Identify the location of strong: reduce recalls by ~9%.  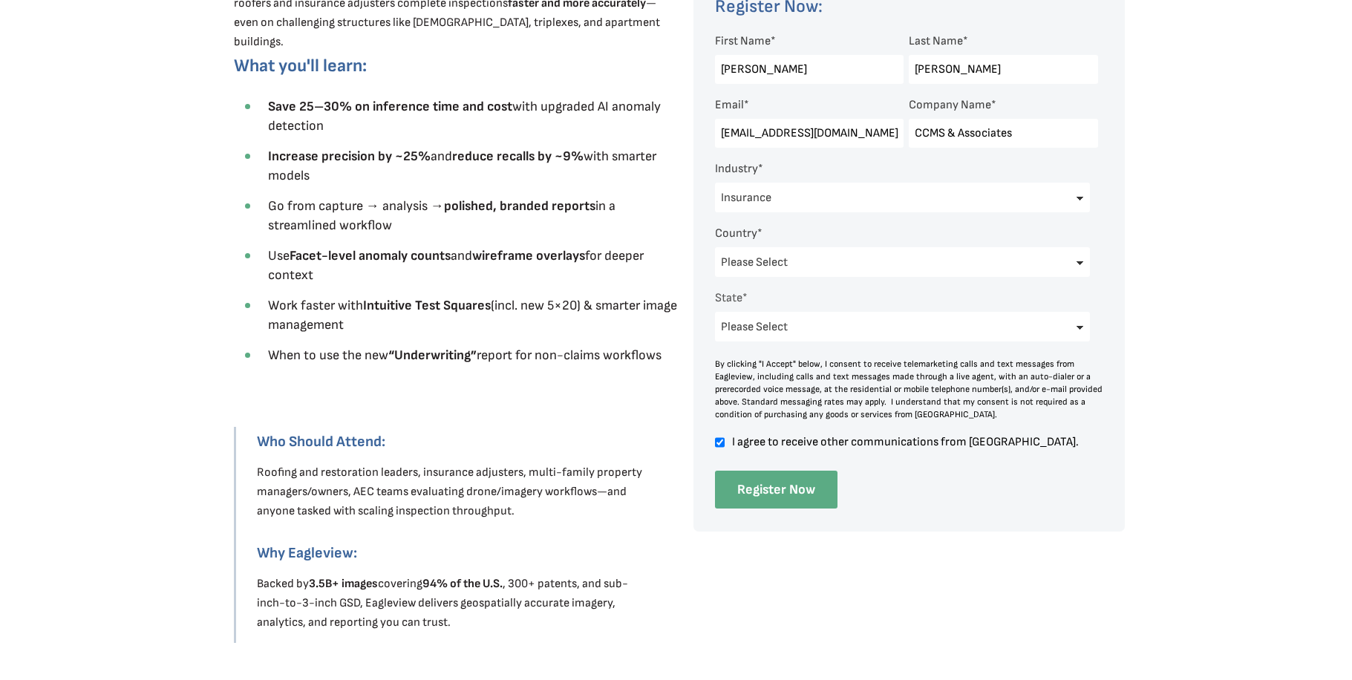
(518, 156).